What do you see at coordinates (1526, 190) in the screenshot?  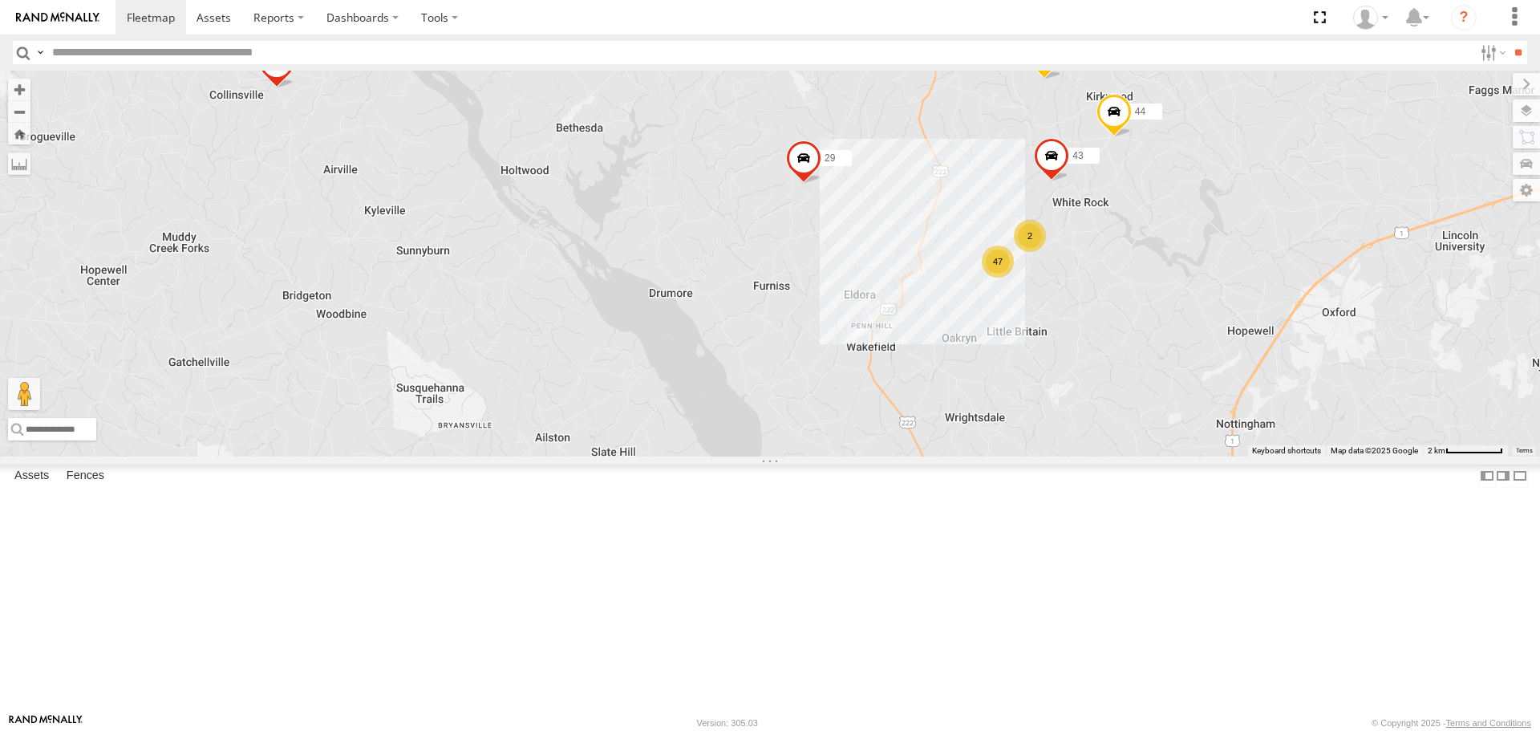 I see `label: Map Settings` at bounding box center [1526, 190].